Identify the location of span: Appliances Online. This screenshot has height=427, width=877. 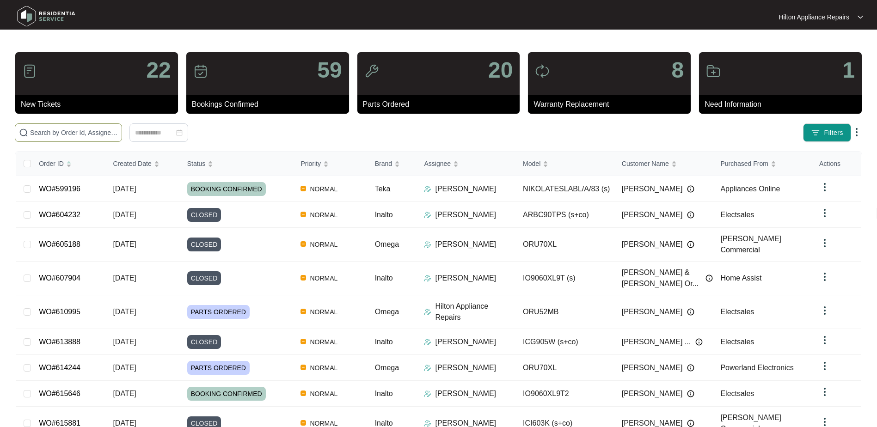
(750, 189).